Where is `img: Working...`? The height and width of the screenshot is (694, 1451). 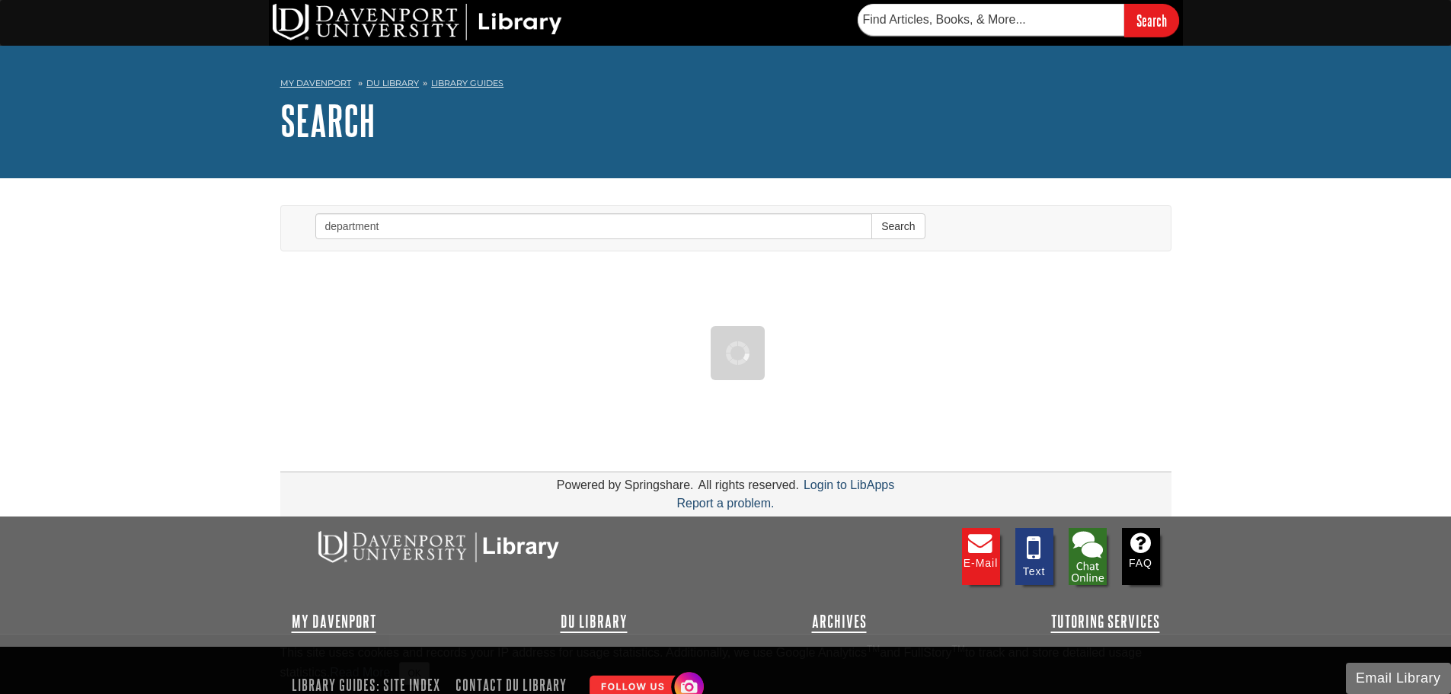
img: Working... is located at coordinates (737, 353).